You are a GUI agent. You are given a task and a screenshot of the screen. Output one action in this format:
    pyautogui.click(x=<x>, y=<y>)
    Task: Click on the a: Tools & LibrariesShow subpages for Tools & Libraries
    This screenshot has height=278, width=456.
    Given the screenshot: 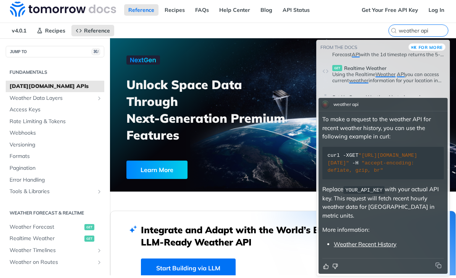 What is the action you would take?
    pyautogui.click(x=55, y=191)
    